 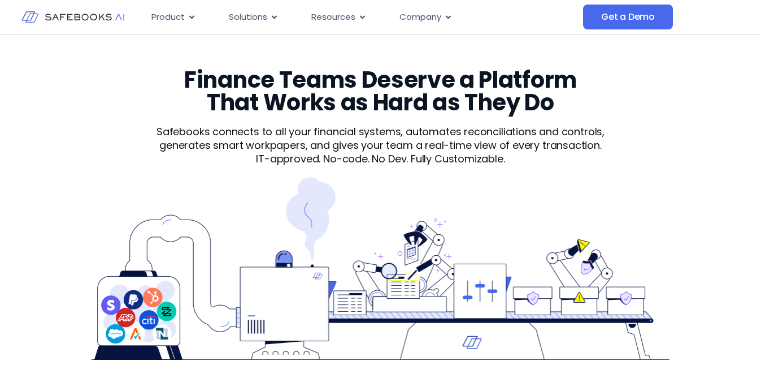 What do you see at coordinates (380, 91) in the screenshot?
I see `h3: Finance Teams Deserve a Platform That Works as Hard as They Do` at bounding box center [380, 91].